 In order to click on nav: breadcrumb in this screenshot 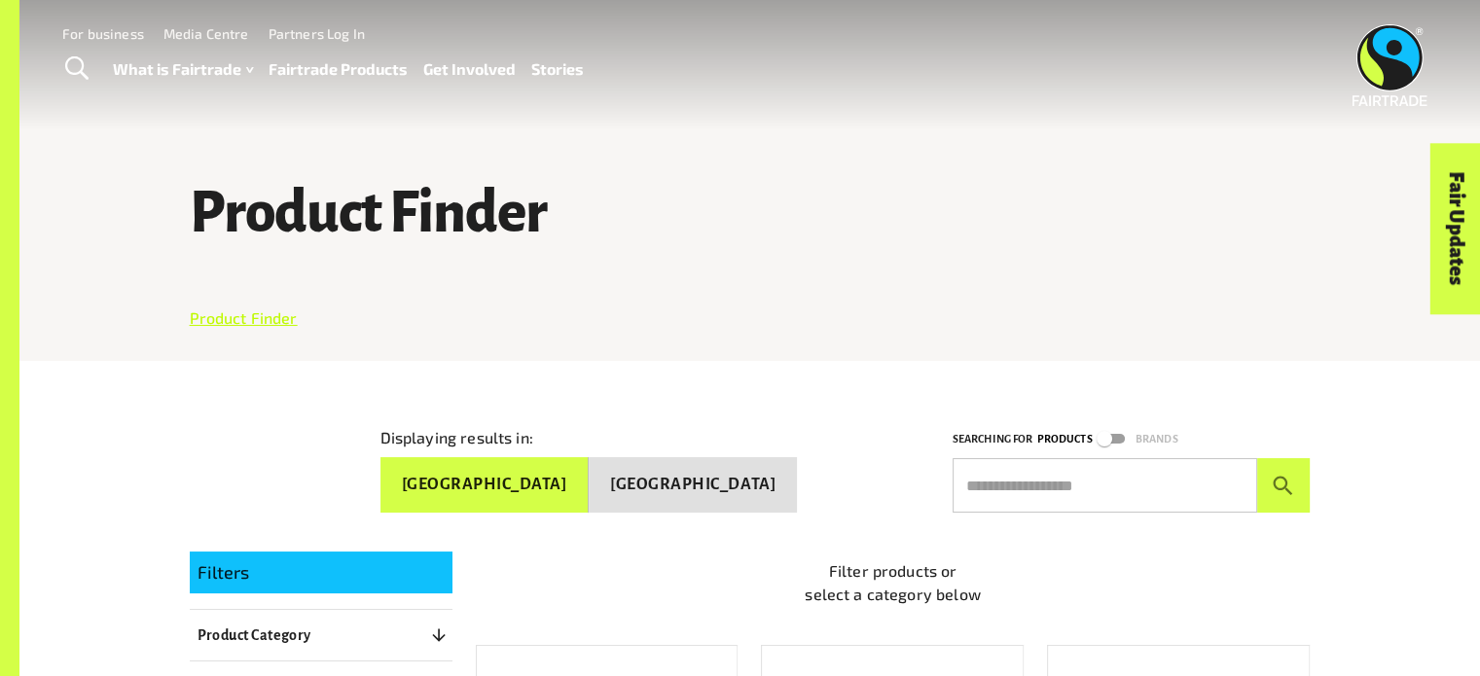, I will do `click(750, 318)`.